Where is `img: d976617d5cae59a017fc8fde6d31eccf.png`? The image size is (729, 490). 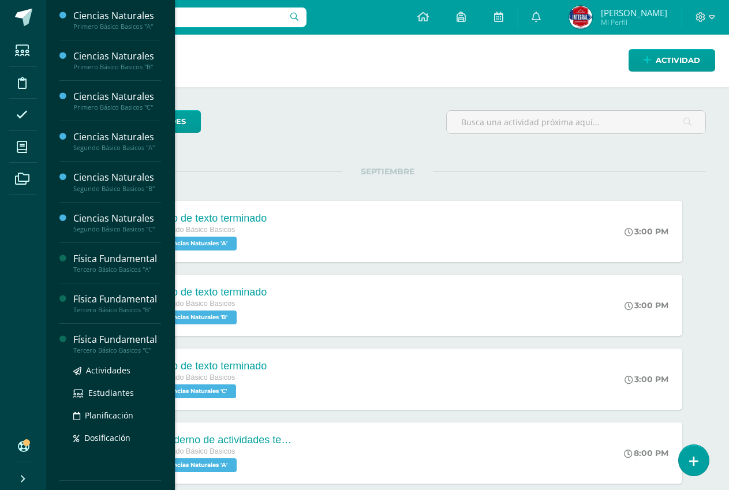 img: d976617d5cae59a017fc8fde6d31eccf.png is located at coordinates (581, 17).